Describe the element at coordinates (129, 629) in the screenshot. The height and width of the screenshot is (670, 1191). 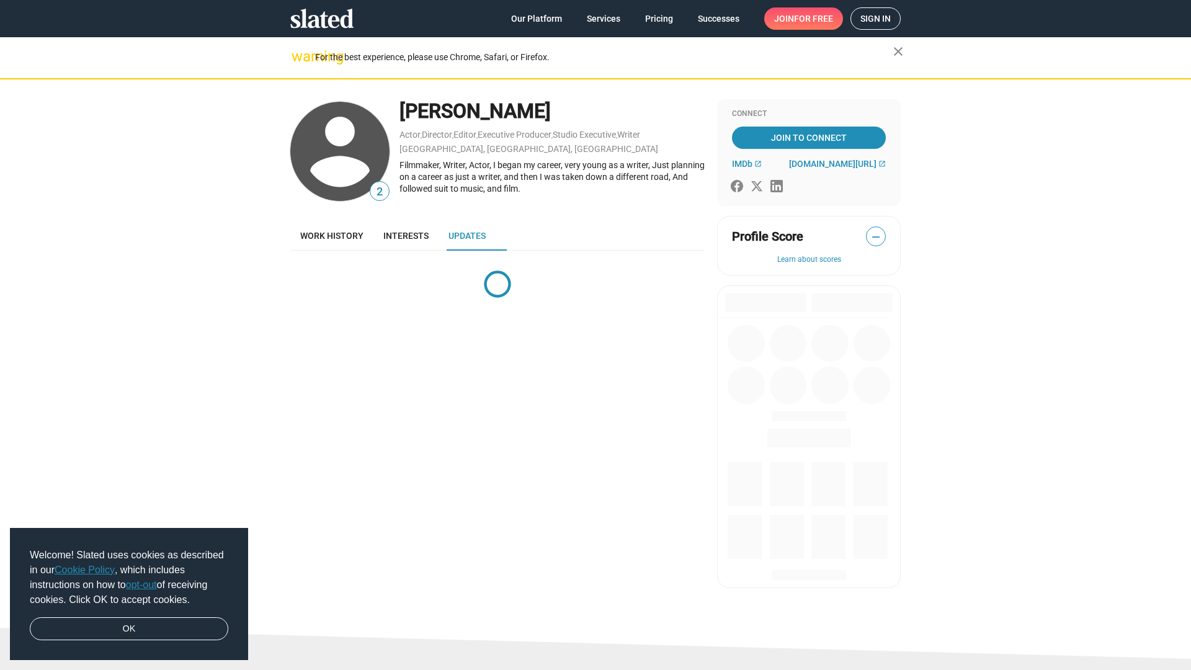
I see `a: dismiss cookie message` at that location.